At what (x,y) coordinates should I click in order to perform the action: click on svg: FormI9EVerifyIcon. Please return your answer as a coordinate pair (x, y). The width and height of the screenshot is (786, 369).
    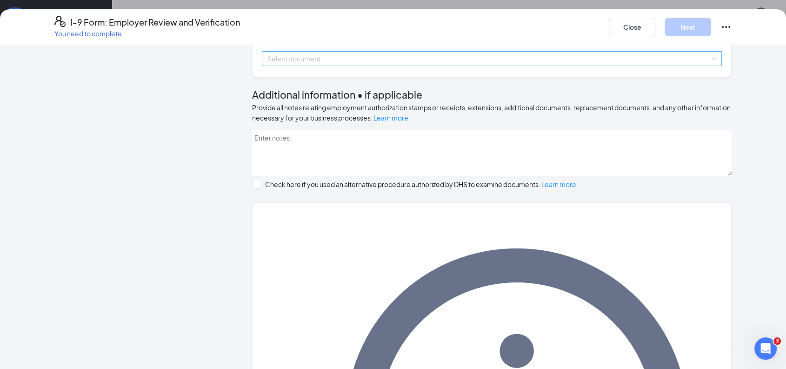
    Looking at the image, I should click on (60, 21).